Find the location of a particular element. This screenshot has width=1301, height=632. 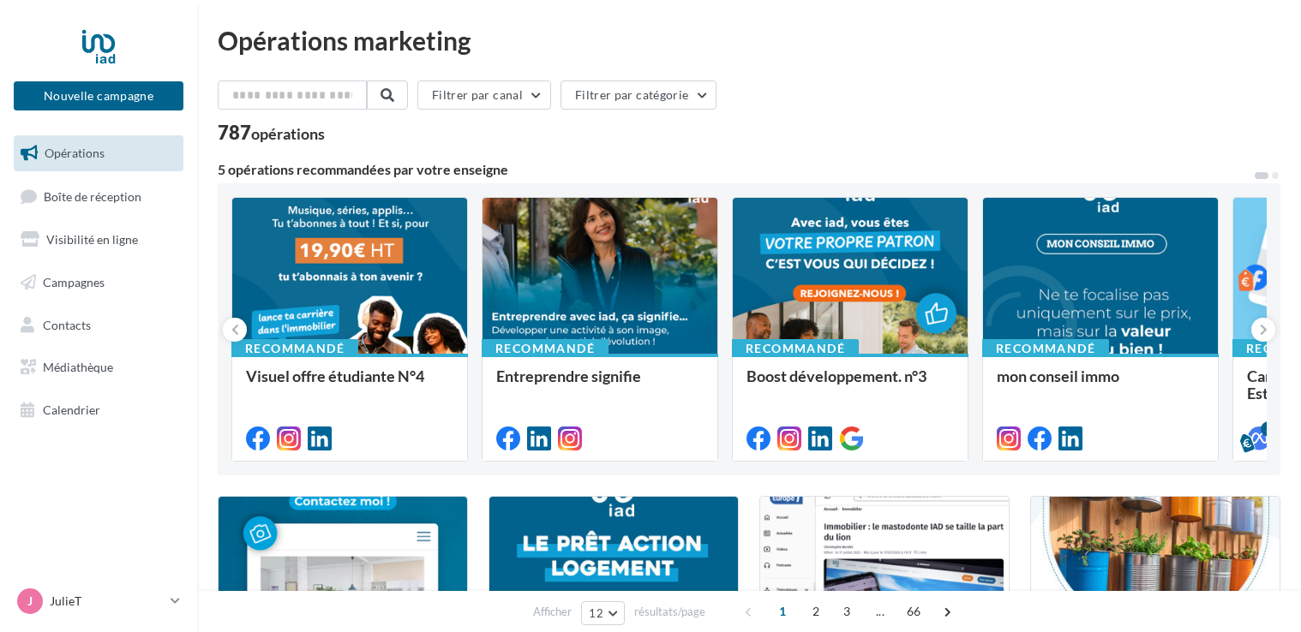

span: Boost développement. n°3 is located at coordinates (836, 376).